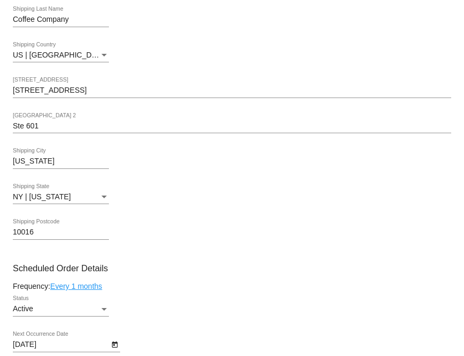 The image size is (464, 356). Describe the element at coordinates (76, 286) in the screenshot. I see `a: Every 1 months` at that location.